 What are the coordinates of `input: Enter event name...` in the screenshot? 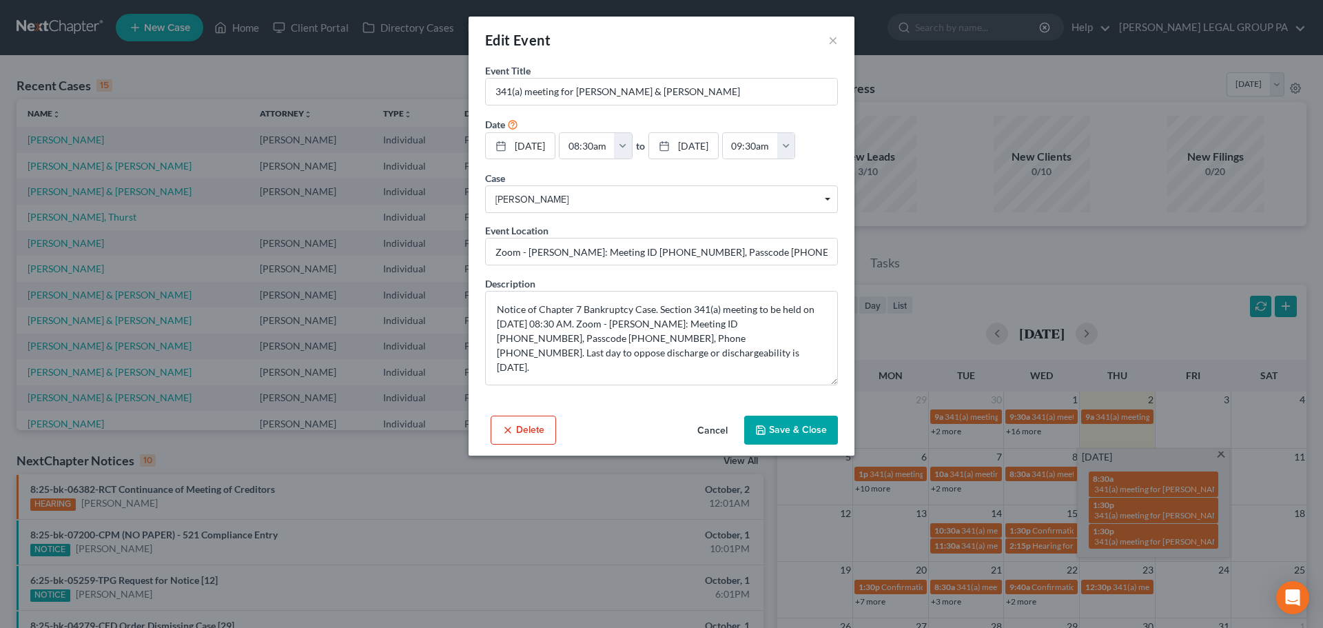 It's located at (662, 92).